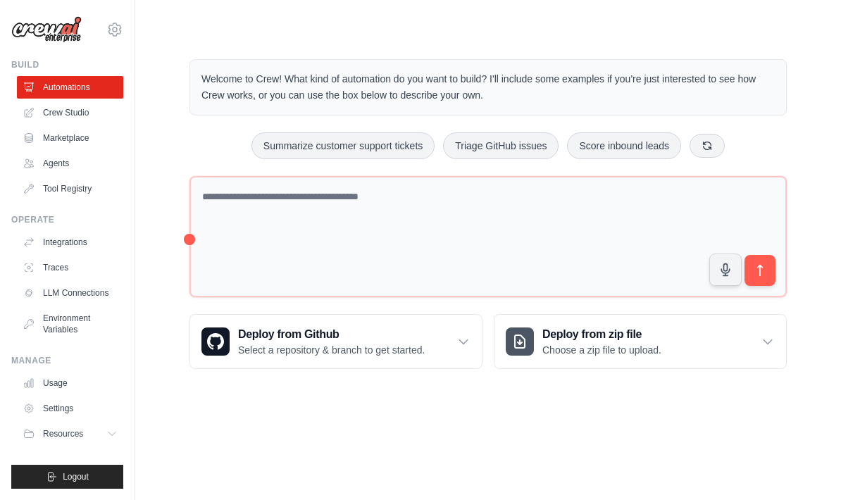  I want to click on a: Traces, so click(70, 268).